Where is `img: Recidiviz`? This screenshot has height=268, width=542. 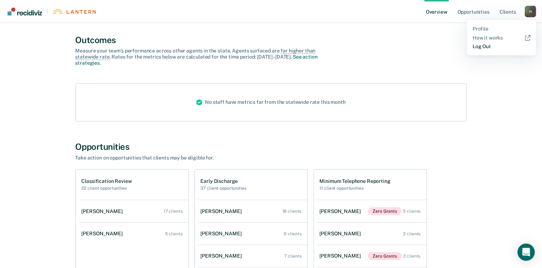
img: Recidiviz is located at coordinates (25, 12).